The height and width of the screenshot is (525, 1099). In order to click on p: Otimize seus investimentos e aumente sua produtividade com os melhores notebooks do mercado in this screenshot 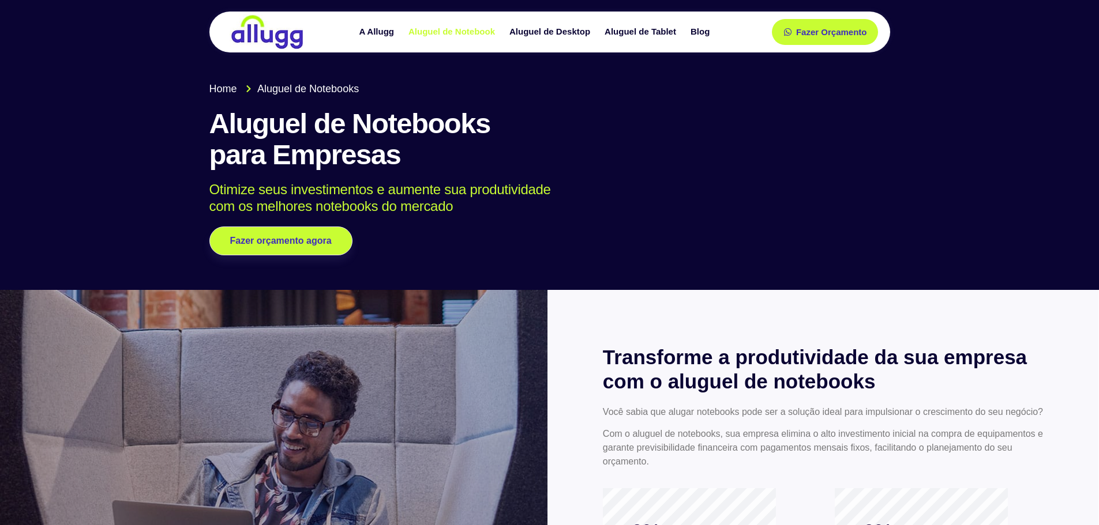, I will do `click(541, 198)`.